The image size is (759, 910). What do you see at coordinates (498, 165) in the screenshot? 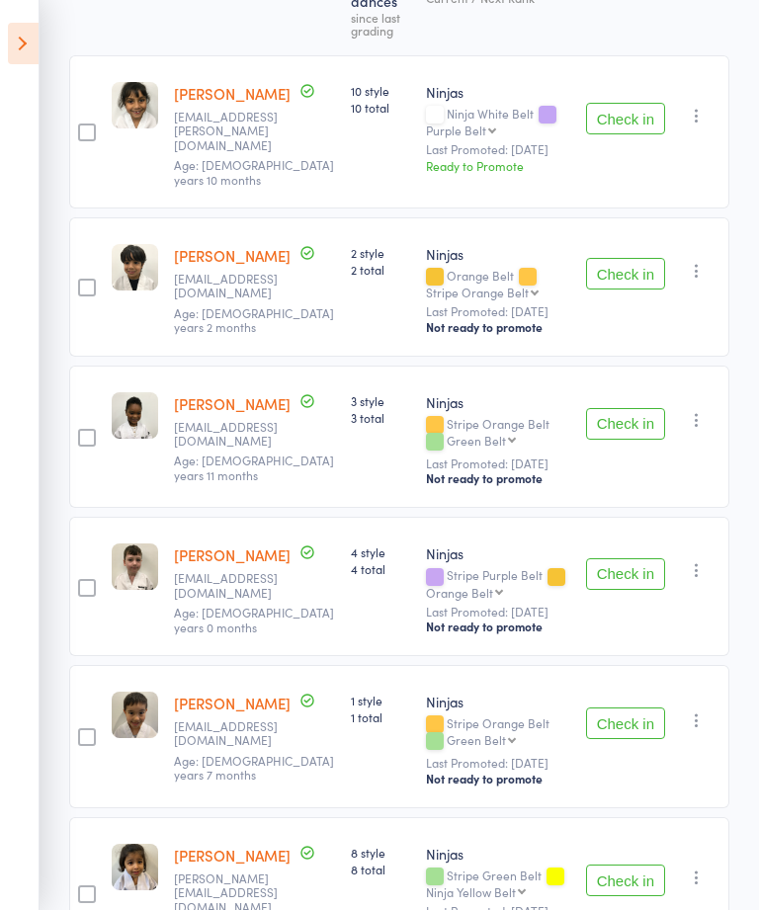
I see `div: Ready to Promote` at bounding box center [498, 165].